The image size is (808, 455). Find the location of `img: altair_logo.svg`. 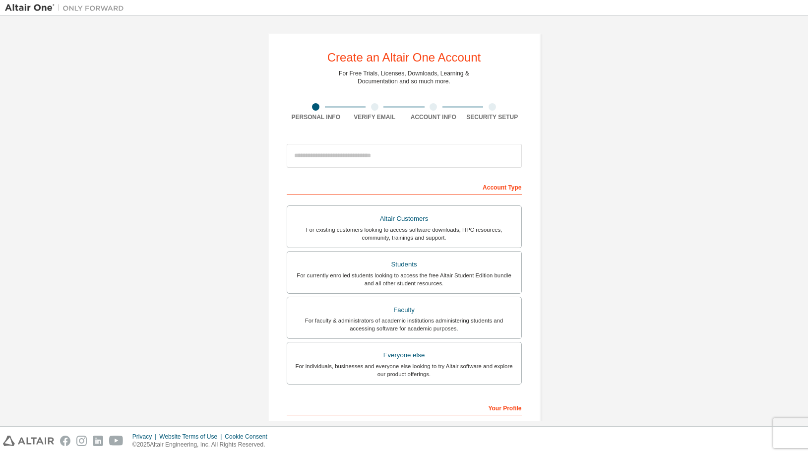

img: altair_logo.svg is located at coordinates (28, 440).